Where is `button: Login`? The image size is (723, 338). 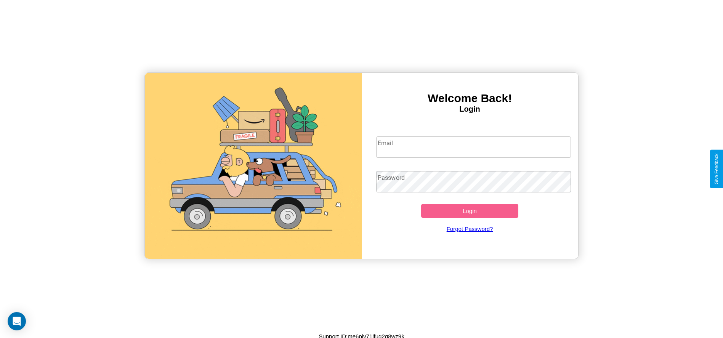 button: Login is located at coordinates (470, 211).